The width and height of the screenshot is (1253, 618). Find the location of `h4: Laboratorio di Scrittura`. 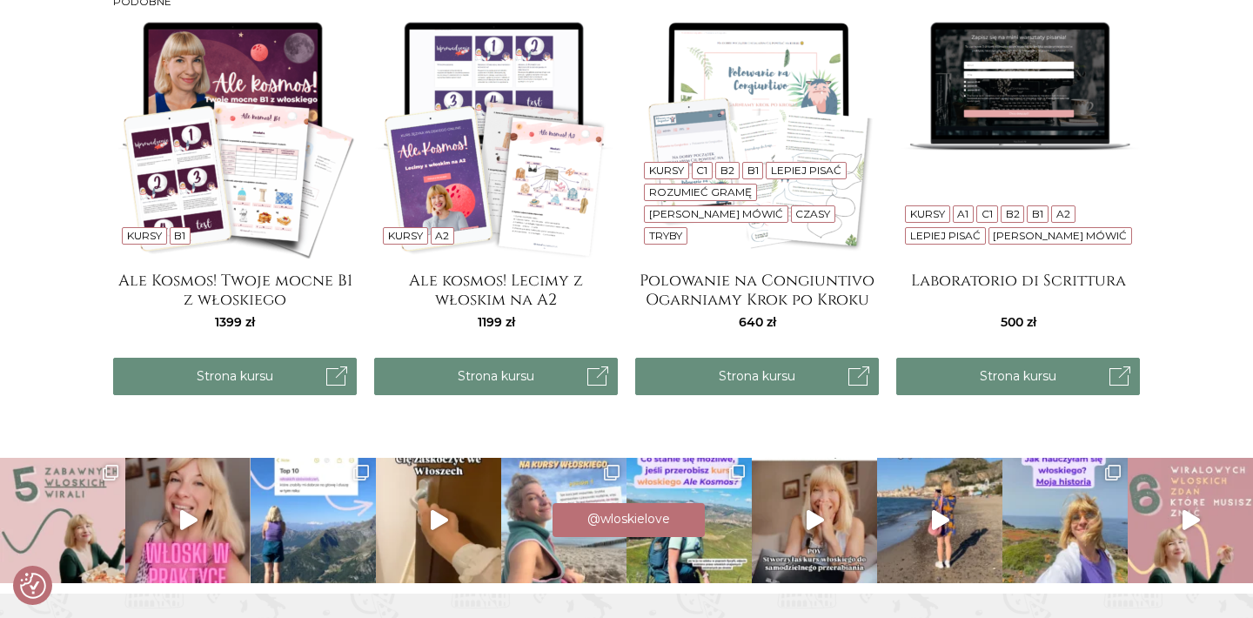

h4: Laboratorio di Scrittura is located at coordinates (1018, 289).